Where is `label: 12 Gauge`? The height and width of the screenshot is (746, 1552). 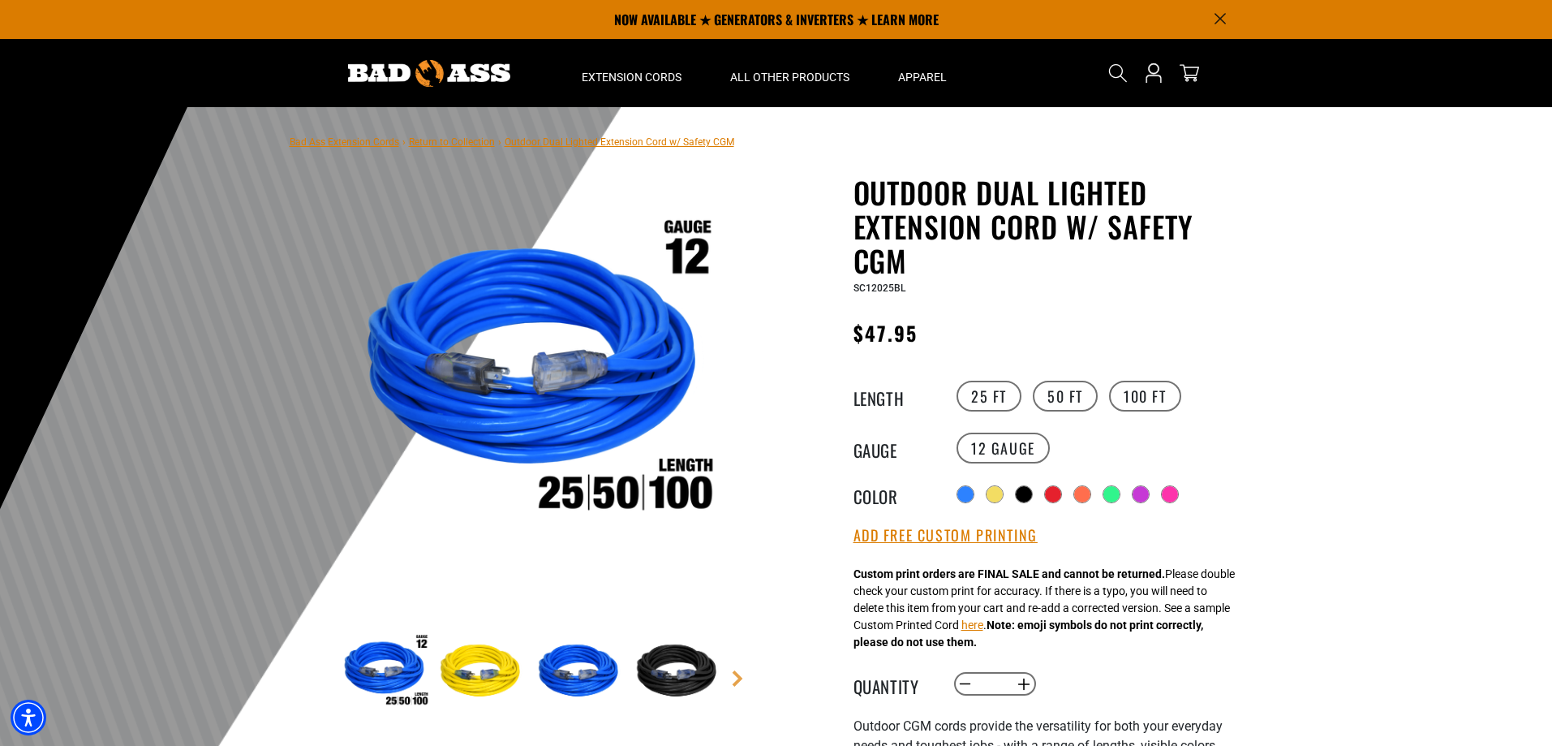
label: 12 Gauge is located at coordinates (1003, 448).